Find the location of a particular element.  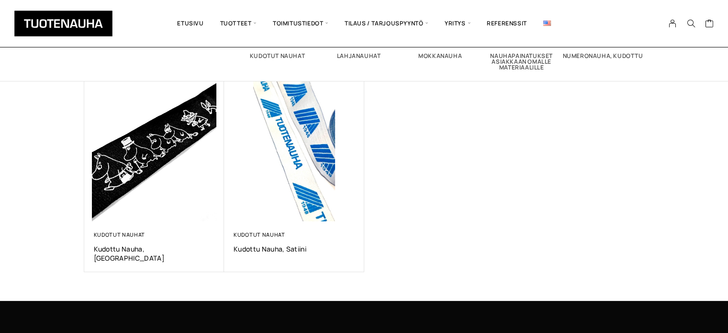

span: Tuotteet is located at coordinates (239, 23).